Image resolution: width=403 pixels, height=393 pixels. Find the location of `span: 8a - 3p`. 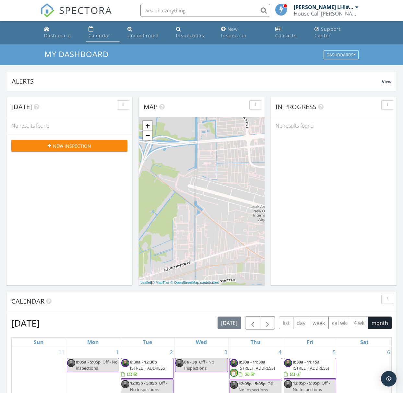

span: 8a - 3p is located at coordinates (191, 362).